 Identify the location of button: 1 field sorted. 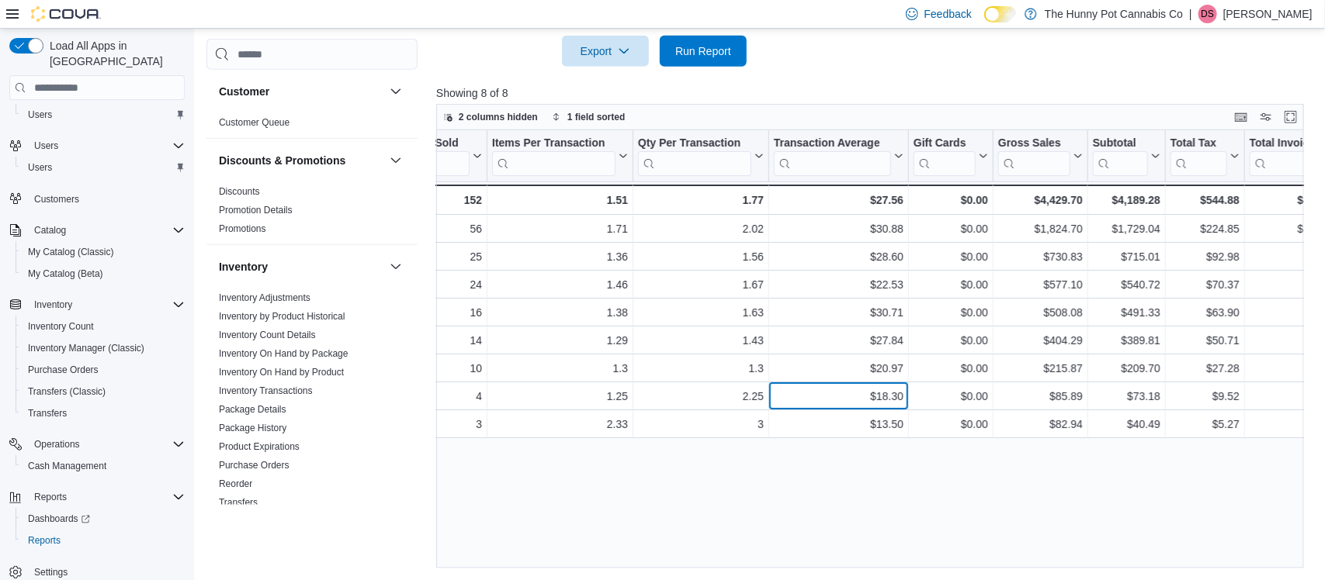
(588, 117).